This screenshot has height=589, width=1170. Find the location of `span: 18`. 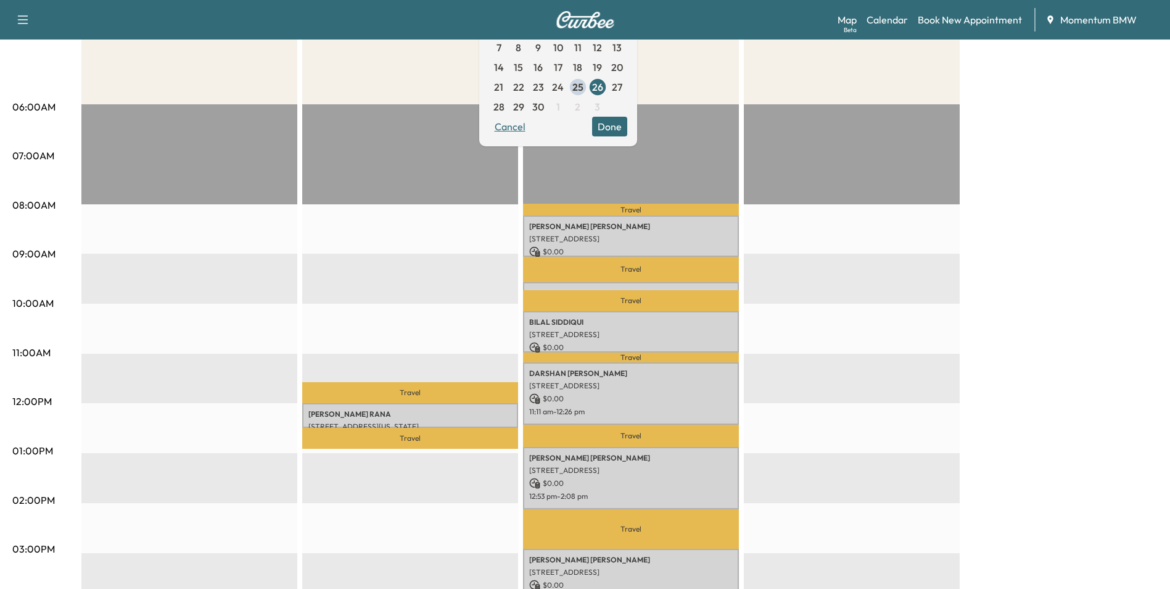

span: 18 is located at coordinates (577, 67).